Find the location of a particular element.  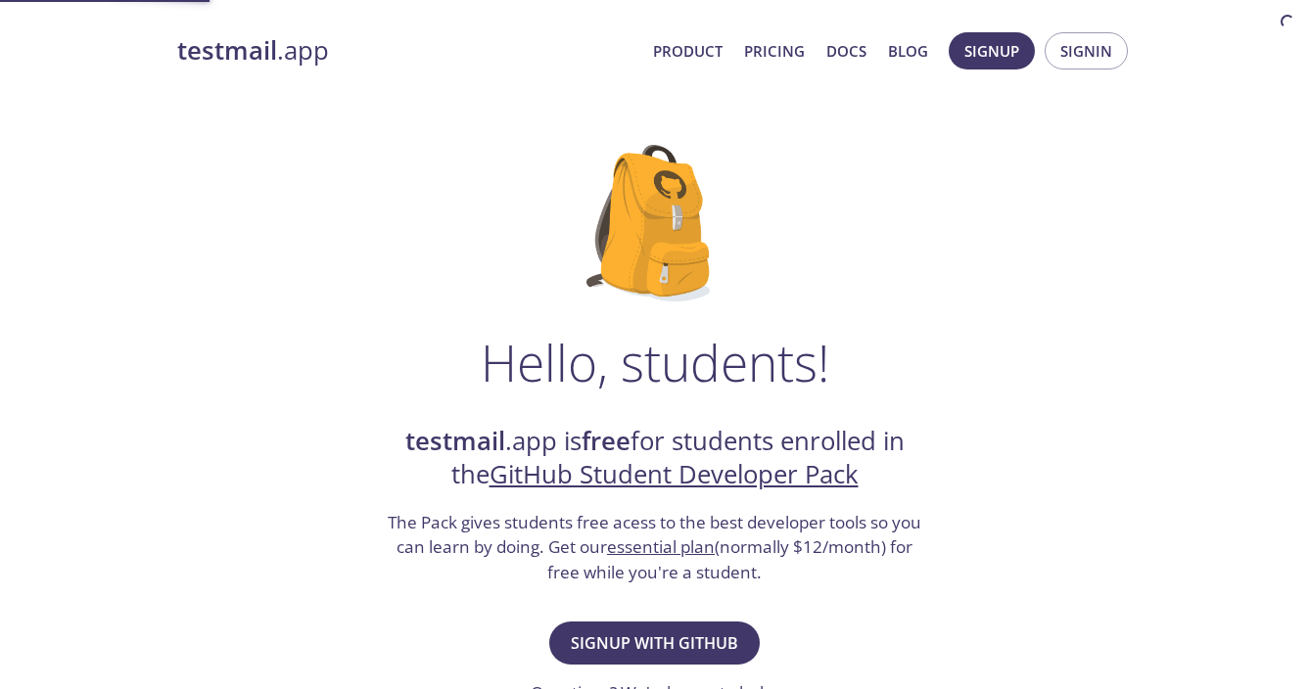

a: essential plan is located at coordinates (661, 546).